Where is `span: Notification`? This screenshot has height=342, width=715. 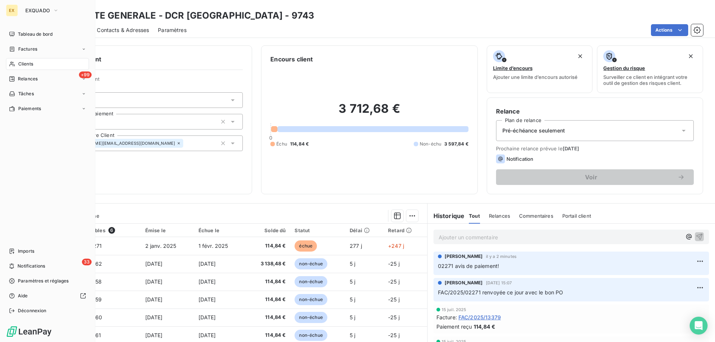
span: Notification is located at coordinates (520, 159).